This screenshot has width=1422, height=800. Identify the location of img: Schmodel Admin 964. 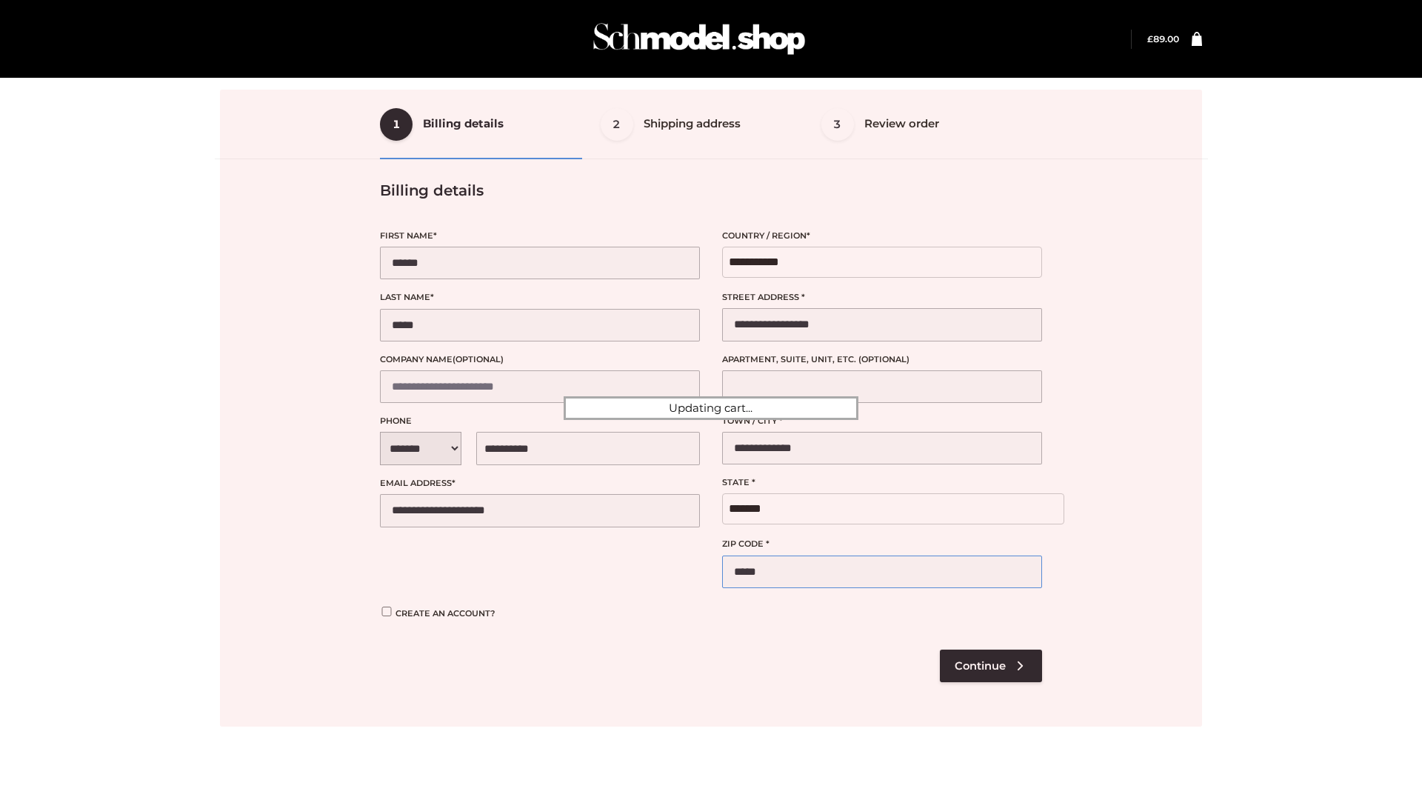
(699, 39).